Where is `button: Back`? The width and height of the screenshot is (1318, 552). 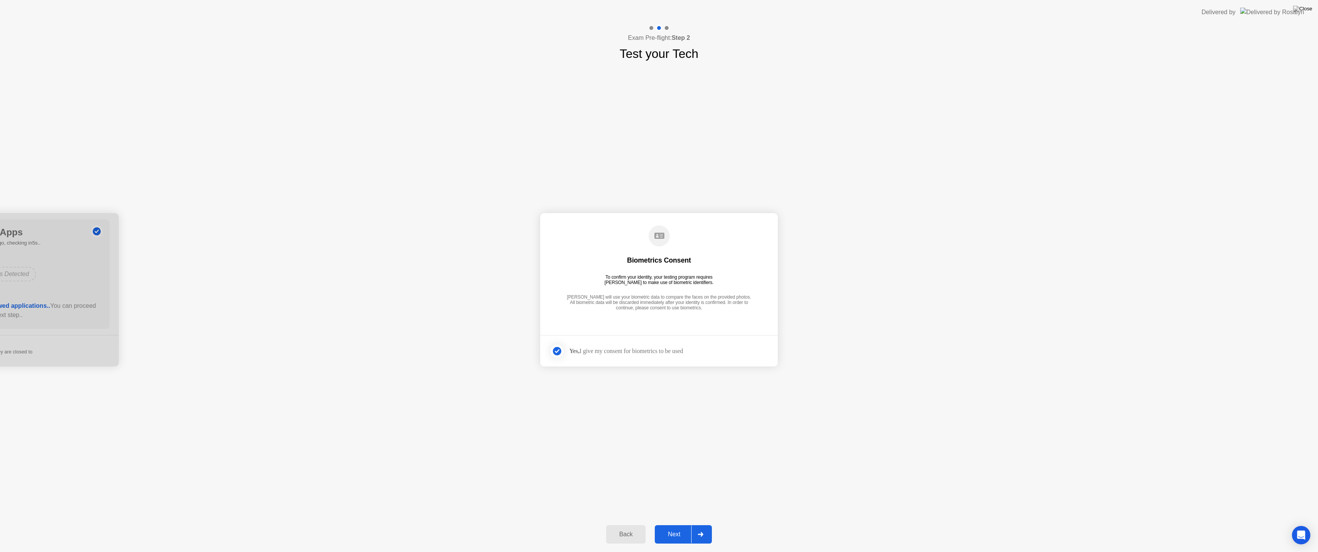 button: Back is located at coordinates (625, 534).